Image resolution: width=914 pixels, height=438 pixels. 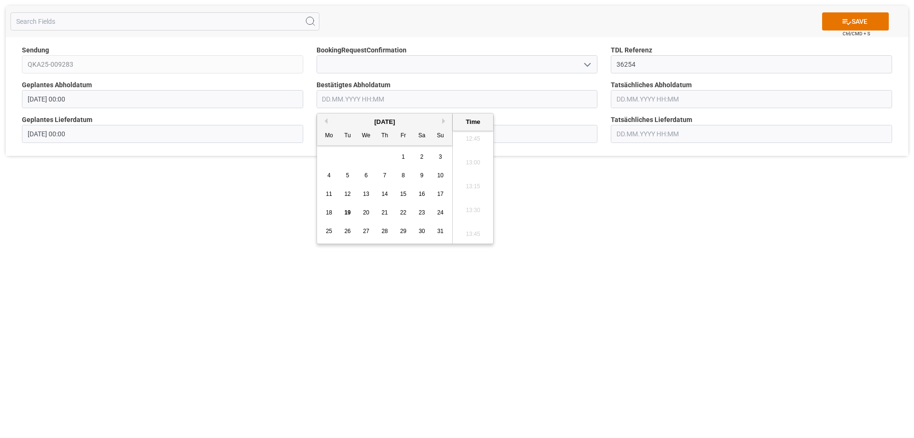 What do you see at coordinates (329, 136) in the screenshot?
I see `div: Mo` at bounding box center [329, 136].